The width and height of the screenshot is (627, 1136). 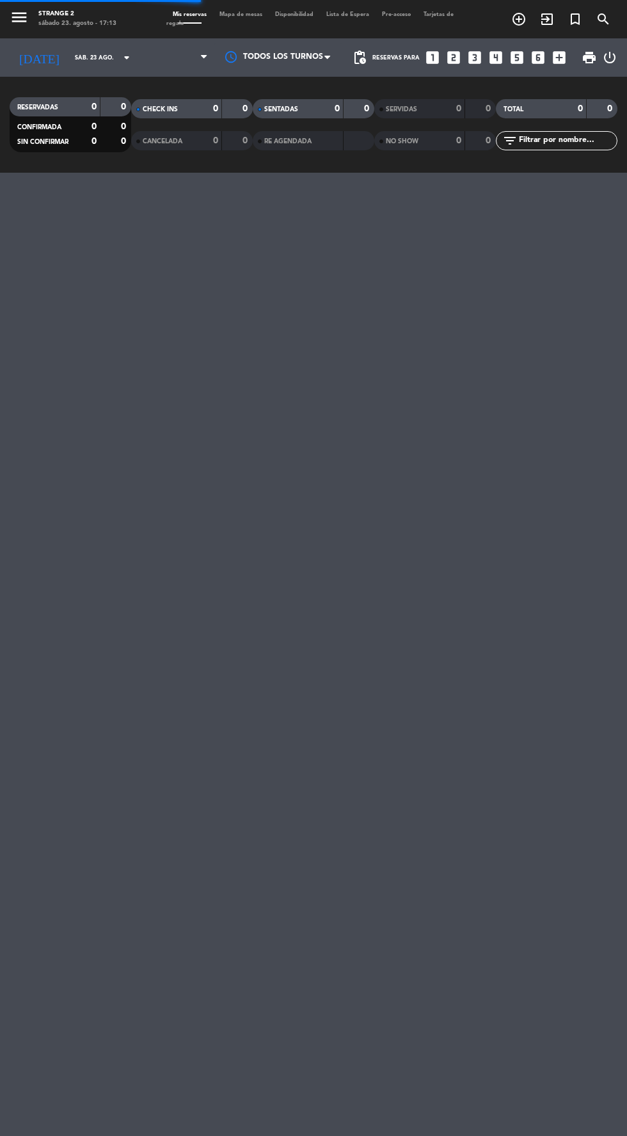 What do you see at coordinates (589, 58) in the screenshot?
I see `span: print` at bounding box center [589, 58].